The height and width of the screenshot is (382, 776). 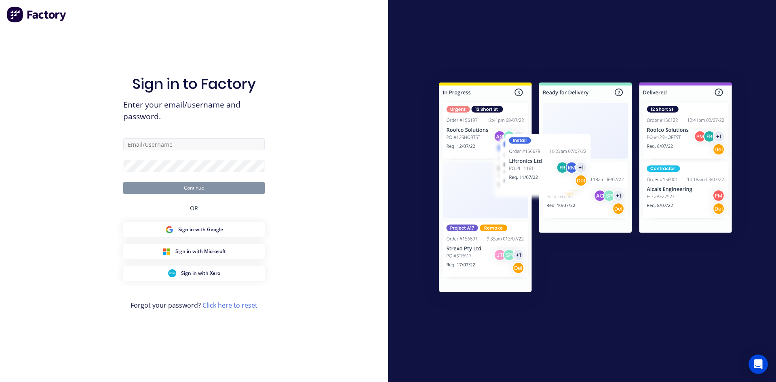 I want to click on span: Forgot your password?, so click(x=194, y=305).